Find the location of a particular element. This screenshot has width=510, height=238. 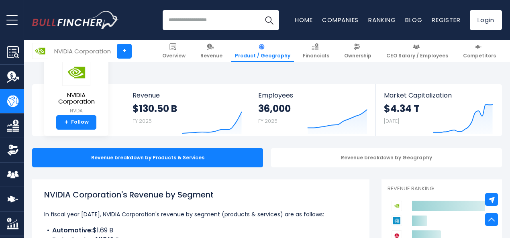

a: +Follow is located at coordinates (76, 123).